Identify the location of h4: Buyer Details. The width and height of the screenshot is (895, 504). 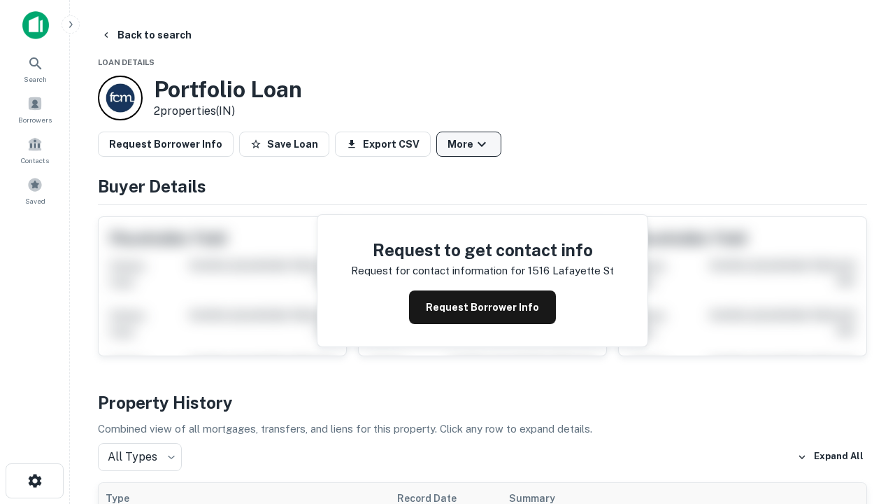
(483, 186).